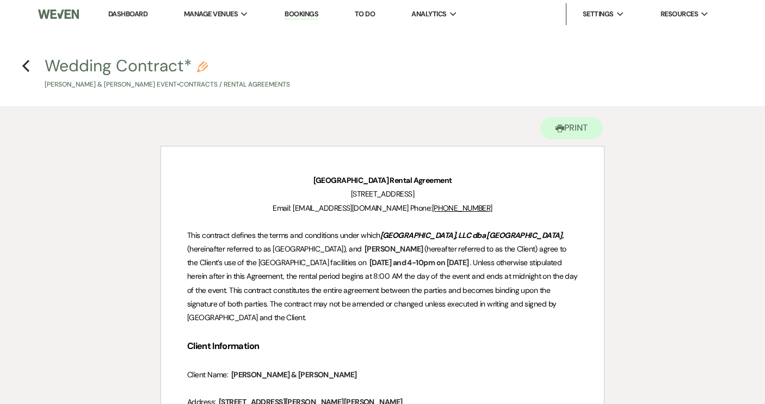  Describe the element at coordinates (679, 14) in the screenshot. I see `span: Resources` at that location.